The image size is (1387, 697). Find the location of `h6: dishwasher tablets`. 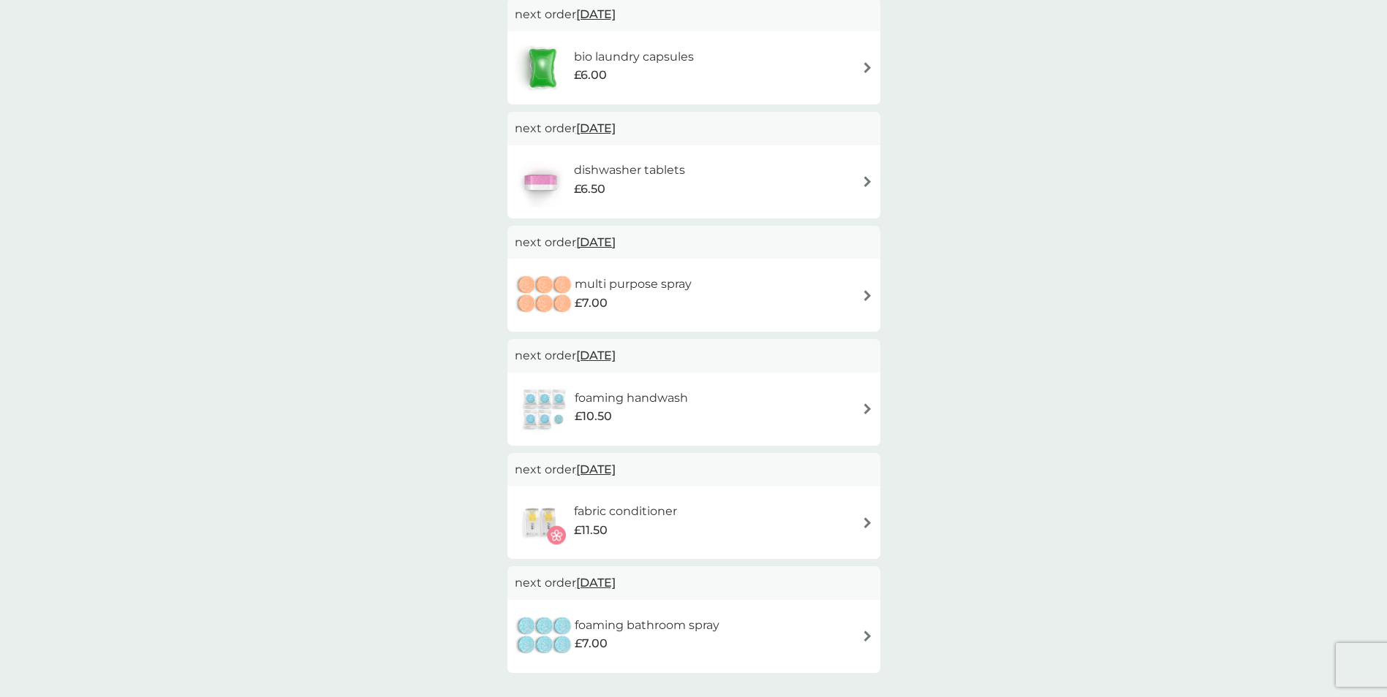

h6: dishwasher tablets is located at coordinates (629, 170).